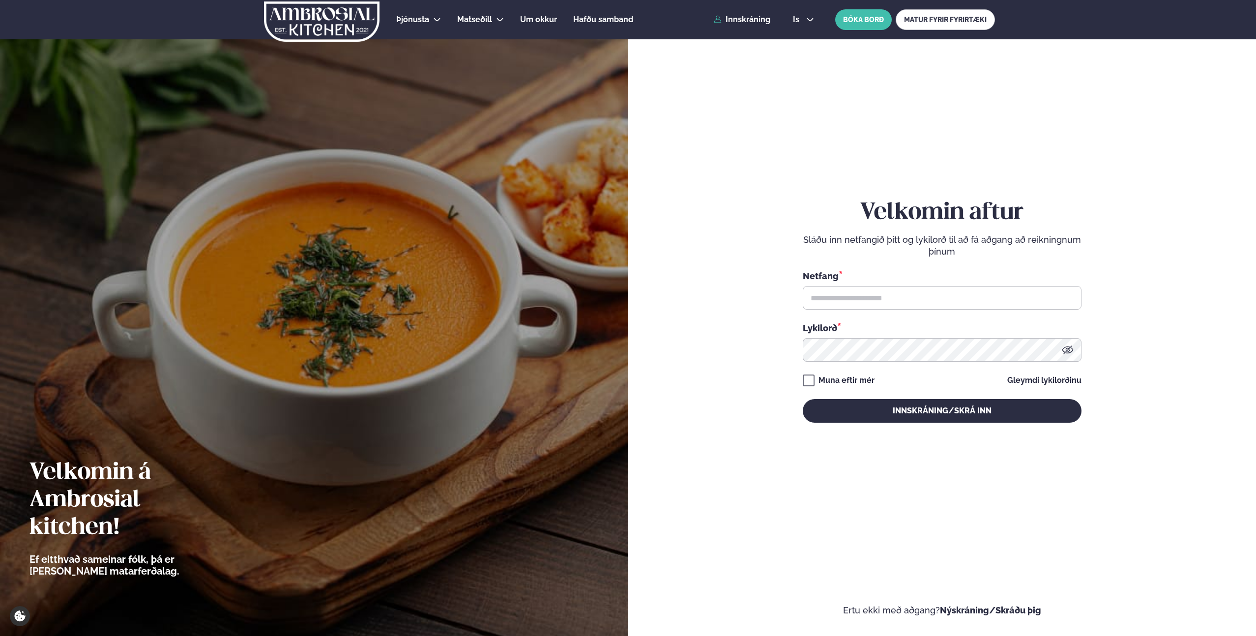 The height and width of the screenshot is (636, 1256). What do you see at coordinates (942, 411) in the screenshot?
I see `button: Innskráning/Skrá inn` at bounding box center [942, 411].